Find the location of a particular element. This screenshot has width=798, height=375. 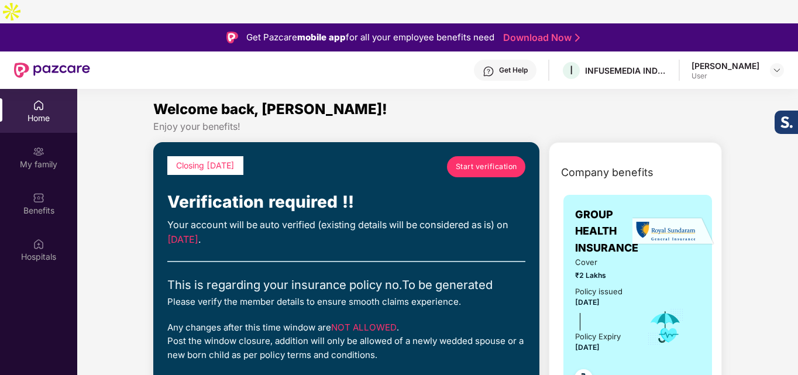

span: ₹2 Lakhs is located at coordinates (602, 275).